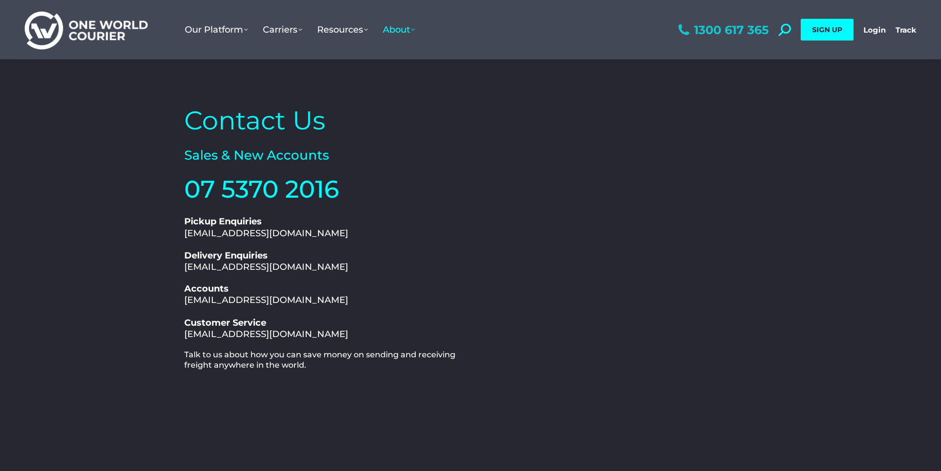 This screenshot has width=941, height=471. What do you see at coordinates (283, 30) in the screenshot?
I see `span: Carriers` at bounding box center [283, 30].